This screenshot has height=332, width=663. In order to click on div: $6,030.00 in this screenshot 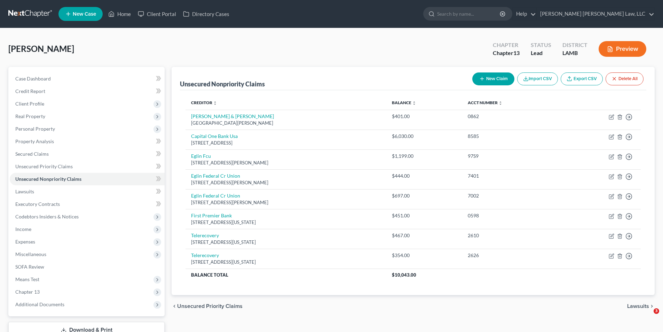, I will do `click(425, 136)`.